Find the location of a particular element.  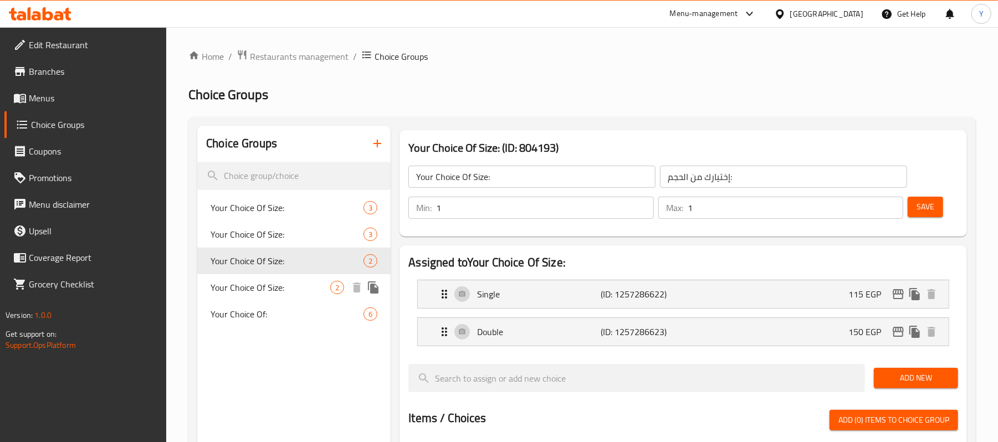

div: Your Choice Of:6 is located at coordinates (294, 314).